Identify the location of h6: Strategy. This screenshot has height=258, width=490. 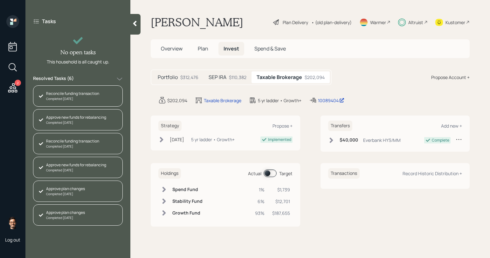
(170, 126).